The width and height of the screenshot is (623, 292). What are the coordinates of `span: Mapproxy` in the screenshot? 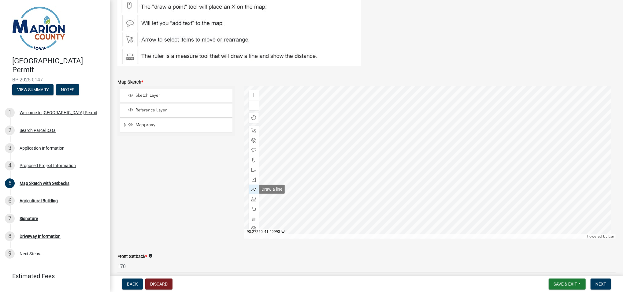 It's located at (182, 125).